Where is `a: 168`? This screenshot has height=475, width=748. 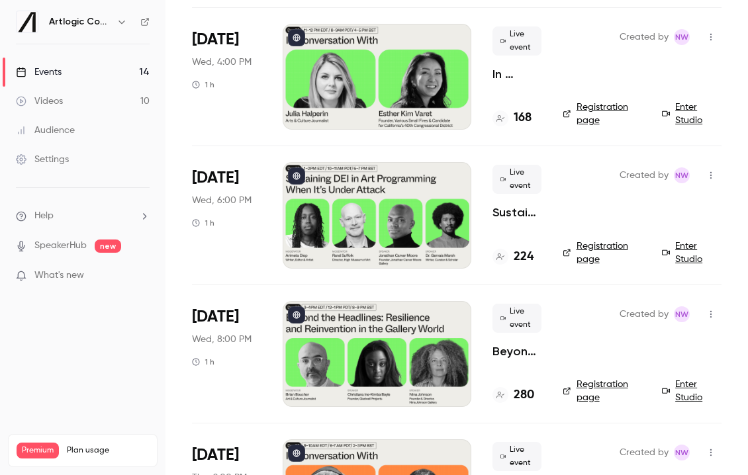 a: 168 is located at coordinates (511, 118).